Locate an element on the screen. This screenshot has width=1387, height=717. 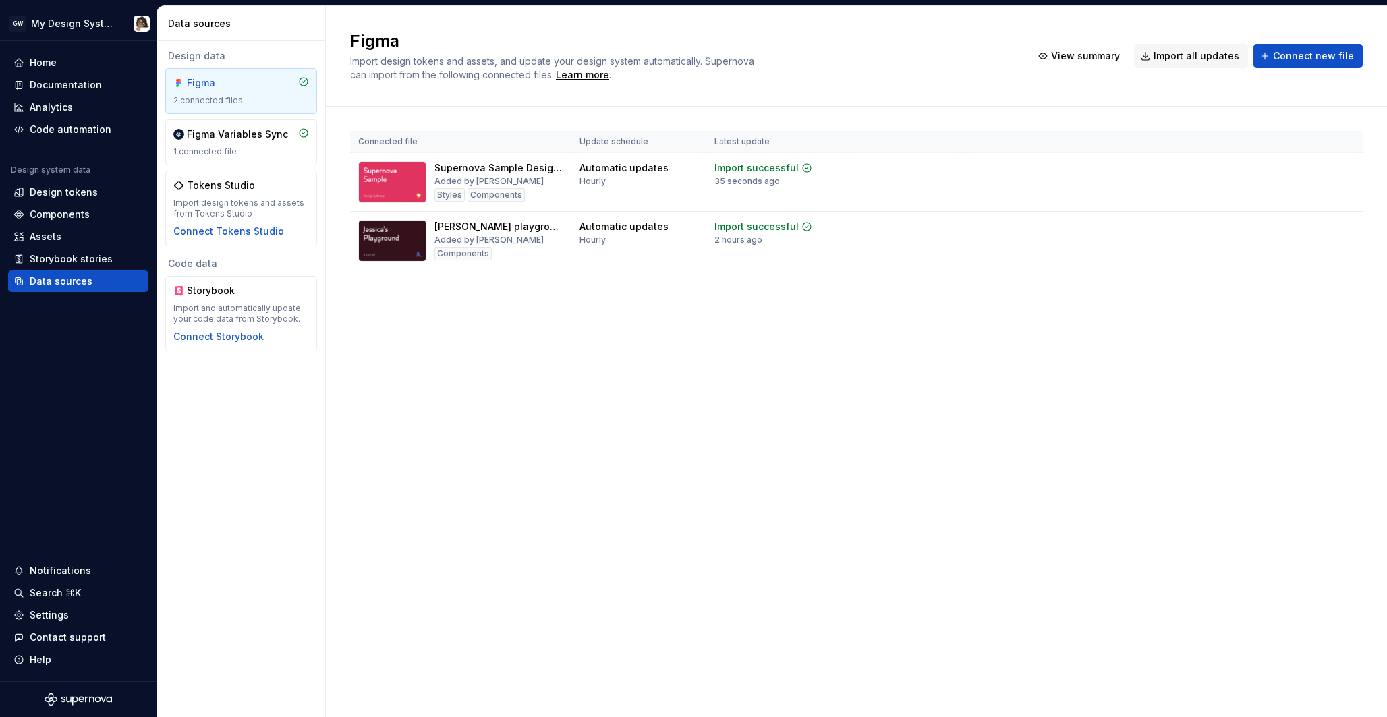
img: Jessica is located at coordinates (142, 24).